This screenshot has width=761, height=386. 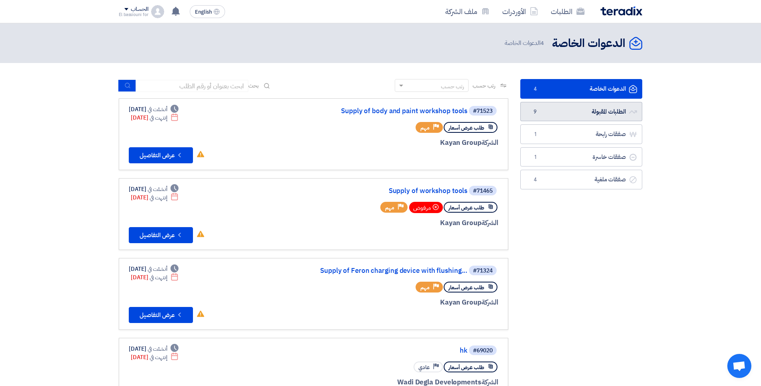 I want to click on span: الدعوات الخاصة, so click(x=525, y=43).